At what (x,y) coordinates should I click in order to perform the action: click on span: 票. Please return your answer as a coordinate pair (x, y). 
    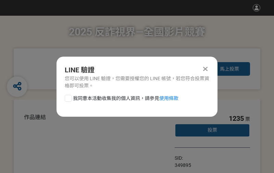
    Looking at the image, I should click on (247, 119).